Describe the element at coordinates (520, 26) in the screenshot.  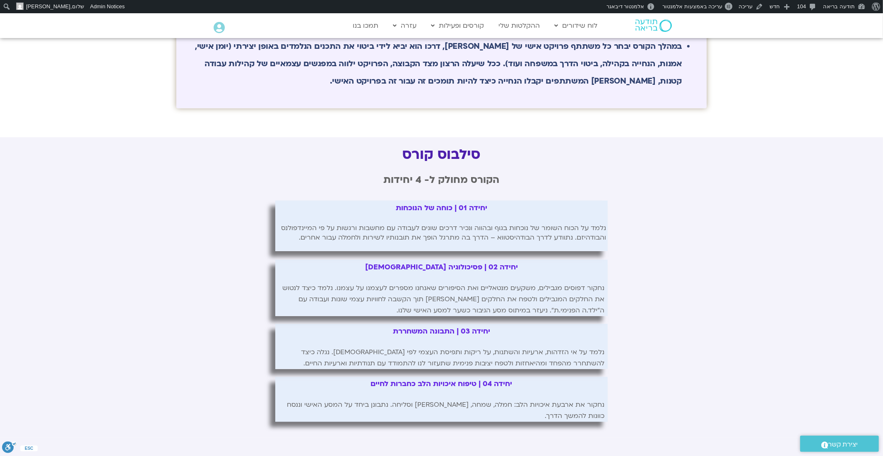
I see `a: ההקלטות שלי` at that location.